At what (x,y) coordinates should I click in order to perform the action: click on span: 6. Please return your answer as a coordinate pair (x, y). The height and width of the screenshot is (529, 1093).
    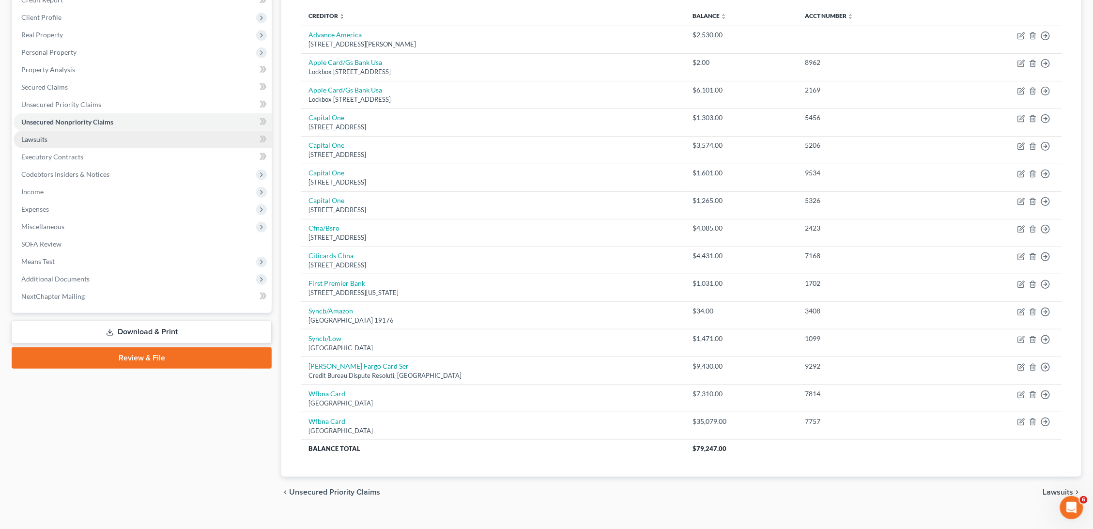
    Looking at the image, I should click on (1084, 500).